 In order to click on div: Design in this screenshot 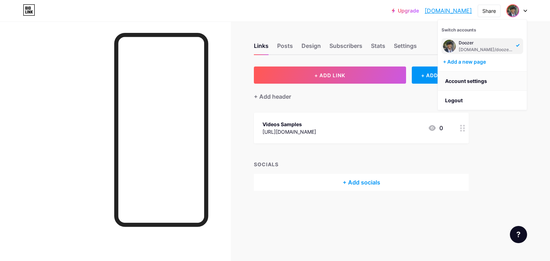, I will do `click(311, 48)`.